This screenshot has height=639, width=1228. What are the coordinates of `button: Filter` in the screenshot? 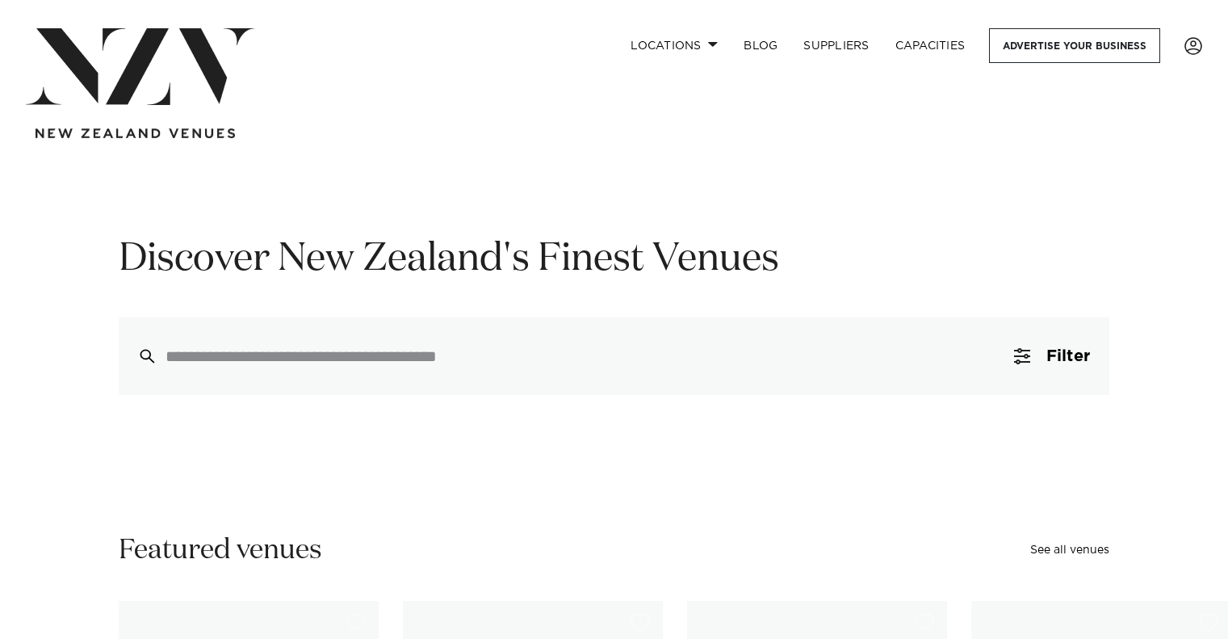 It's located at (1052, 356).